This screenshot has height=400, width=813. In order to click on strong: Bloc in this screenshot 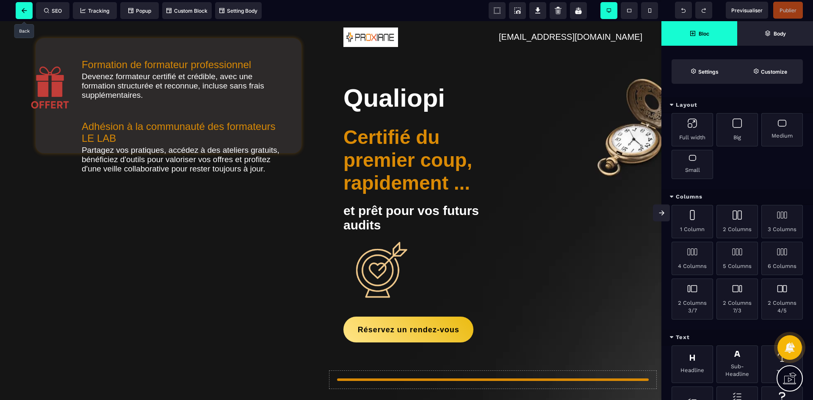, I will do `click(704, 33)`.